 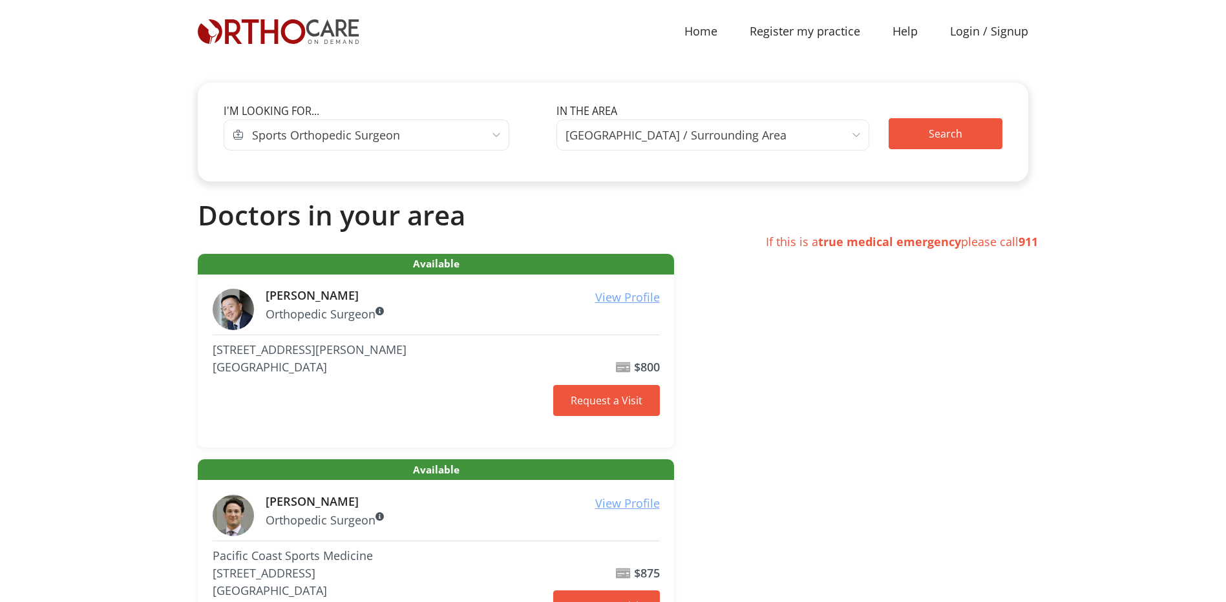 I want to click on strong: true medical emergency, so click(x=889, y=242).